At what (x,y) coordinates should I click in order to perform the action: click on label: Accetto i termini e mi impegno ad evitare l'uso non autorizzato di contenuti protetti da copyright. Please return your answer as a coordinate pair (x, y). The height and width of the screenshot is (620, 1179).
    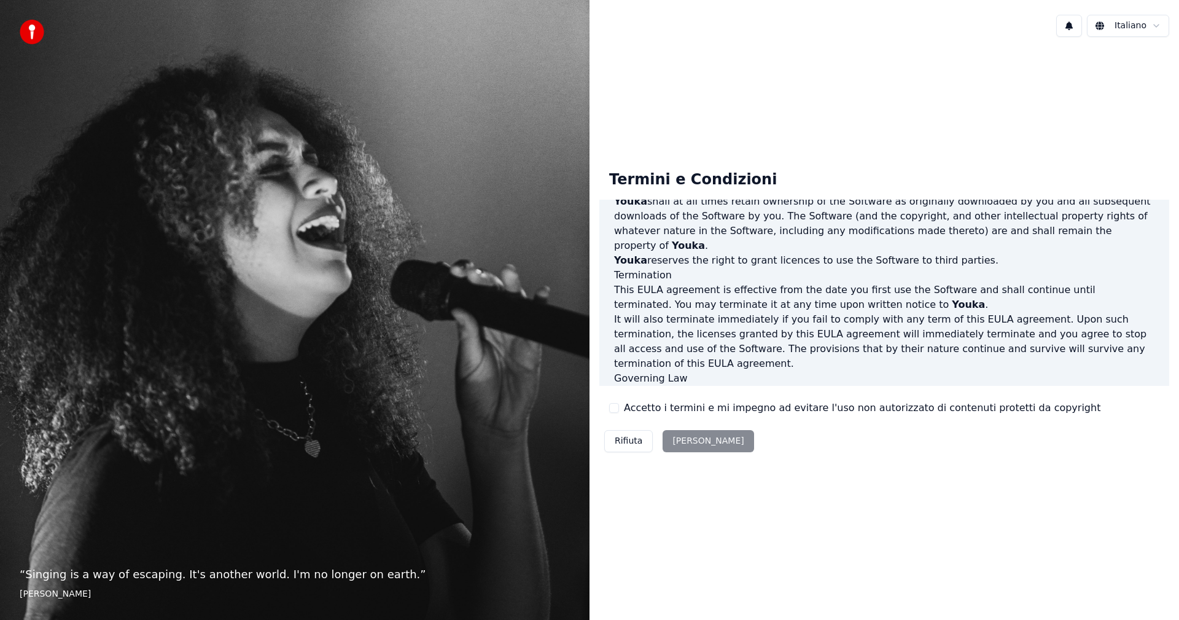
    Looking at the image, I should click on (862, 408).